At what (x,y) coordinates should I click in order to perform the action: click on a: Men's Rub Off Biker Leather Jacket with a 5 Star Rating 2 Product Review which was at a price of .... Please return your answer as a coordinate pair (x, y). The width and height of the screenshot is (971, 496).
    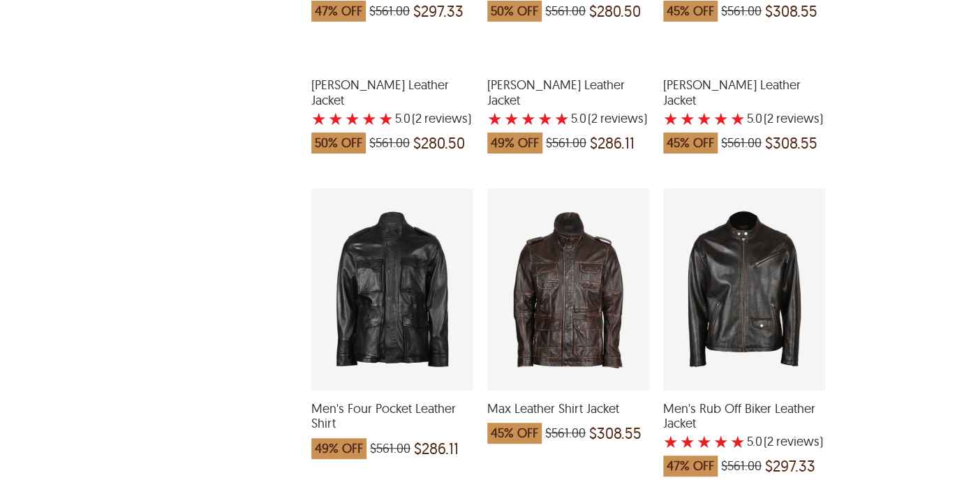
    Looking at the image, I should click on (744, 433).